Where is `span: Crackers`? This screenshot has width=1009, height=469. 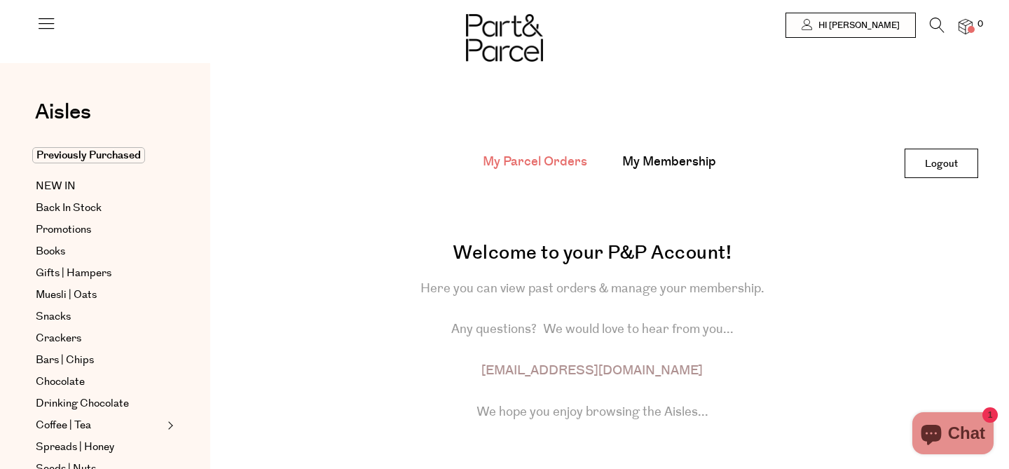
span: Crackers is located at coordinates (58, 339).